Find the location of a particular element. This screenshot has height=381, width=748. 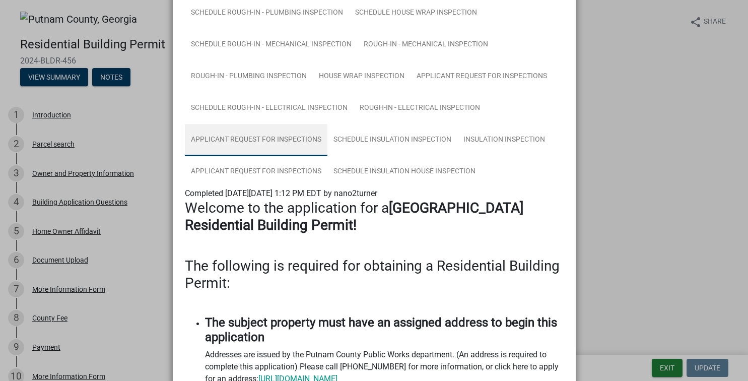

a: Schedule Insulation House Inspection is located at coordinates (404, 172).